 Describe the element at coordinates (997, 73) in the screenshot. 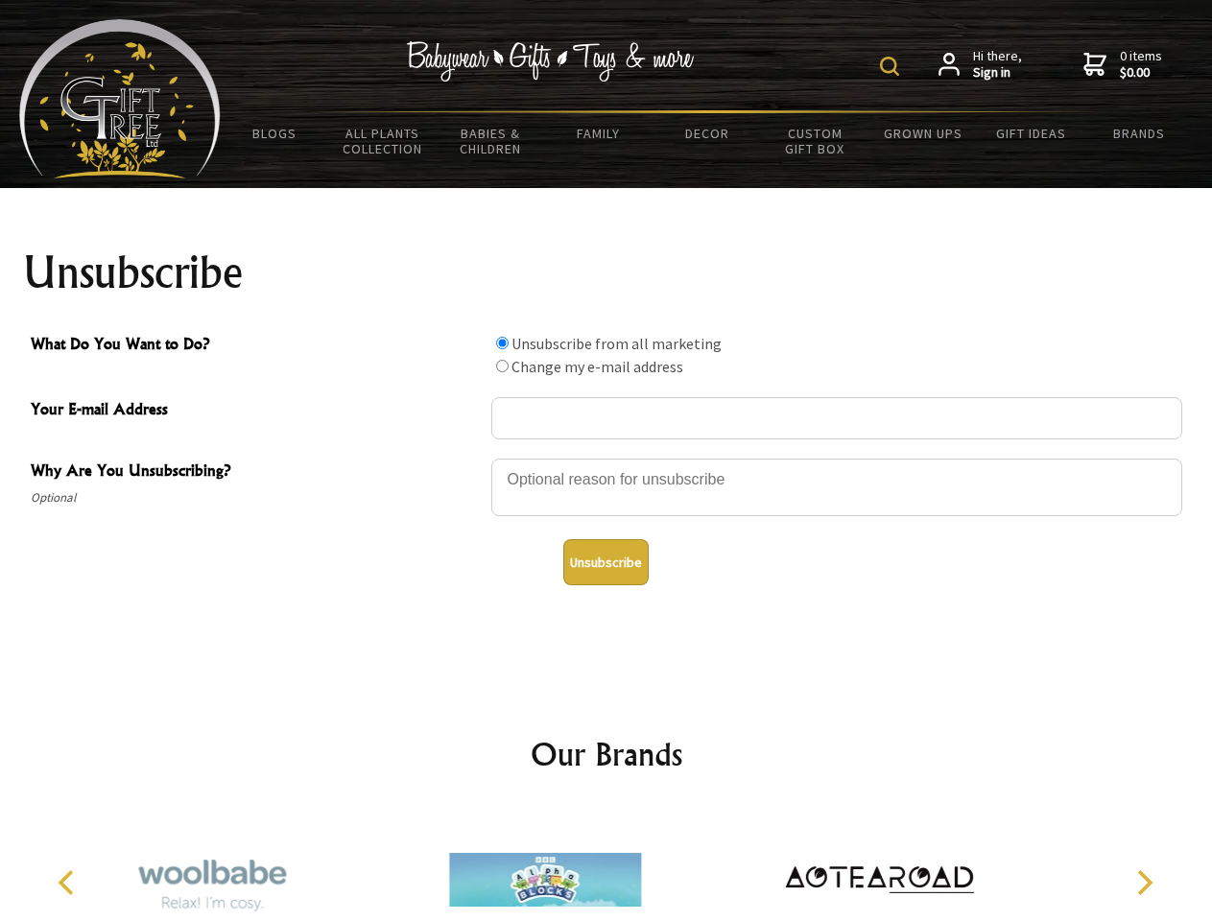

I see `strong: Sign in` at that location.